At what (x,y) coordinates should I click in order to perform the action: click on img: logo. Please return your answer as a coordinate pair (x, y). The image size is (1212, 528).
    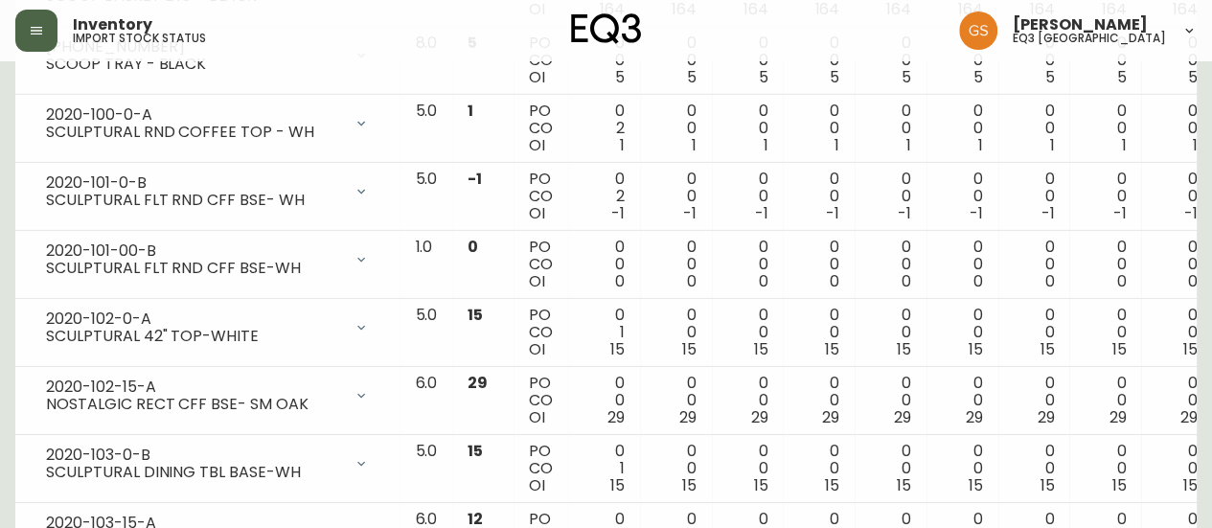
    Looking at the image, I should click on (606, 29).